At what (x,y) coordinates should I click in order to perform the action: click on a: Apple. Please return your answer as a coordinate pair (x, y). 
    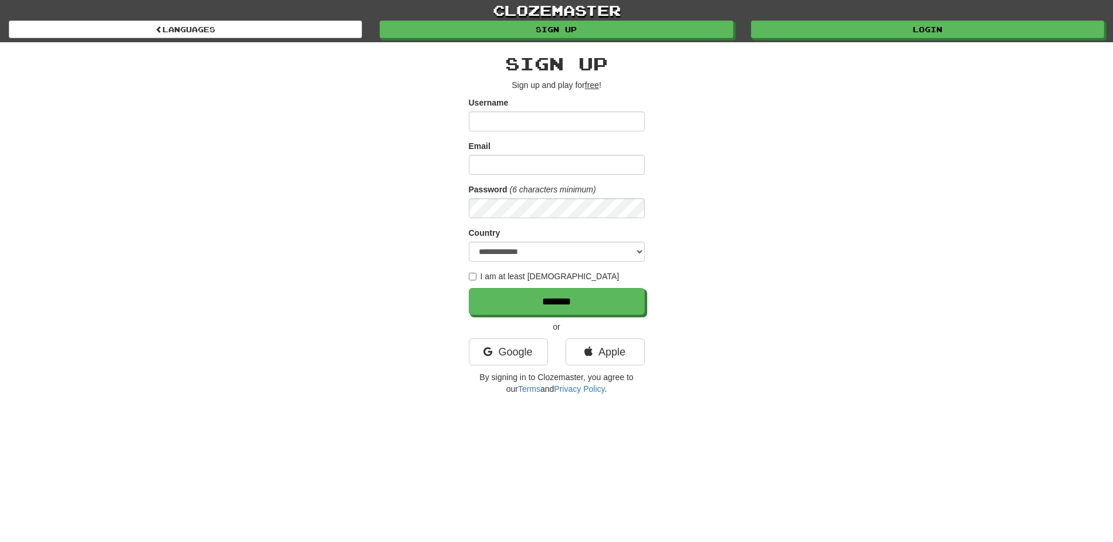
    Looking at the image, I should click on (605, 352).